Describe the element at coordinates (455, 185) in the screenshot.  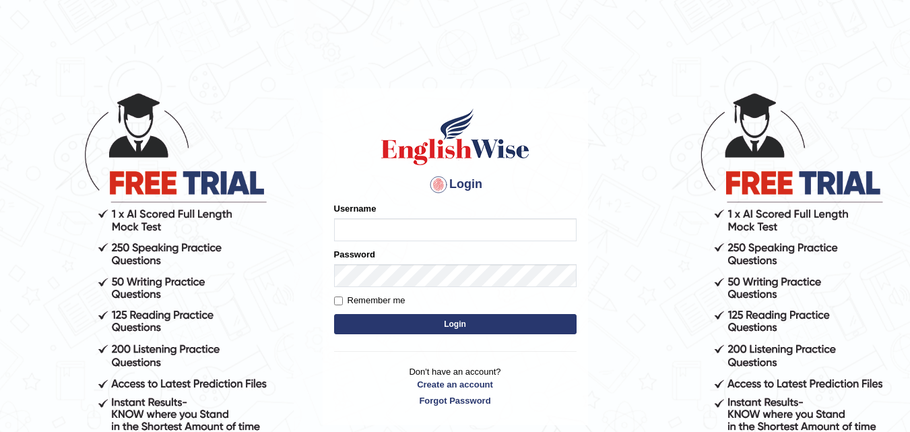
I see `h4: Login` at that location.